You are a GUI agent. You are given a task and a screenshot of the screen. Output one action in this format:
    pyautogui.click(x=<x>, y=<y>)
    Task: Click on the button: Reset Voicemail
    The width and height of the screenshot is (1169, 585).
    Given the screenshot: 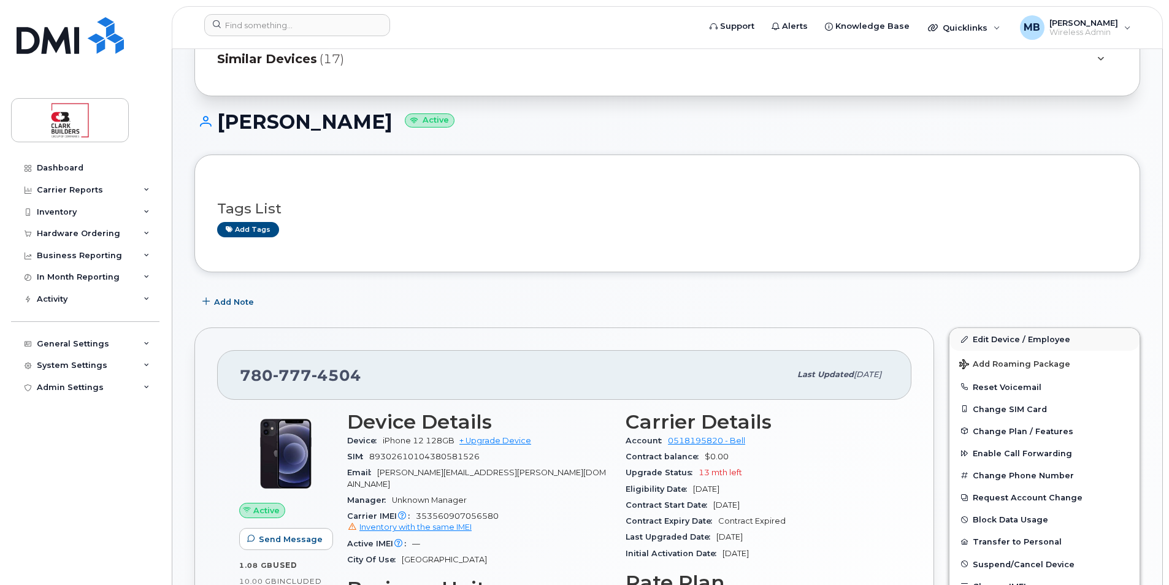 What is the action you would take?
    pyautogui.click(x=1045, y=387)
    